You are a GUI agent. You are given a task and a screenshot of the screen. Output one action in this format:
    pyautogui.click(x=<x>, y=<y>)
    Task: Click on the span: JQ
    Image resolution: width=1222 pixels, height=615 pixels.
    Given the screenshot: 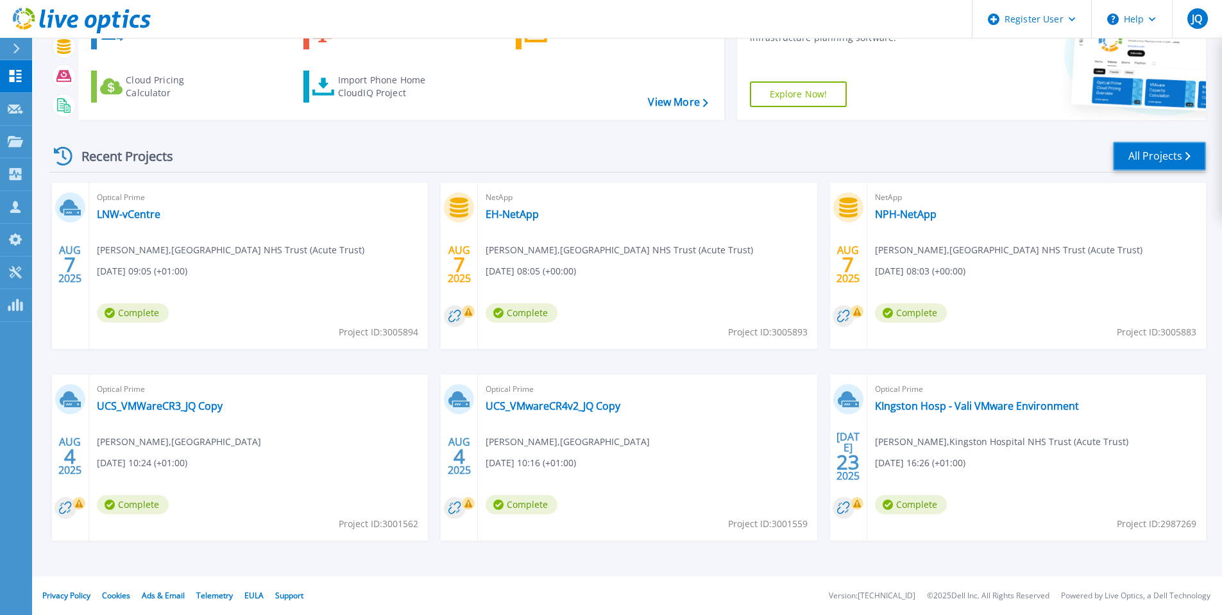 What is the action you would take?
    pyautogui.click(x=1197, y=19)
    